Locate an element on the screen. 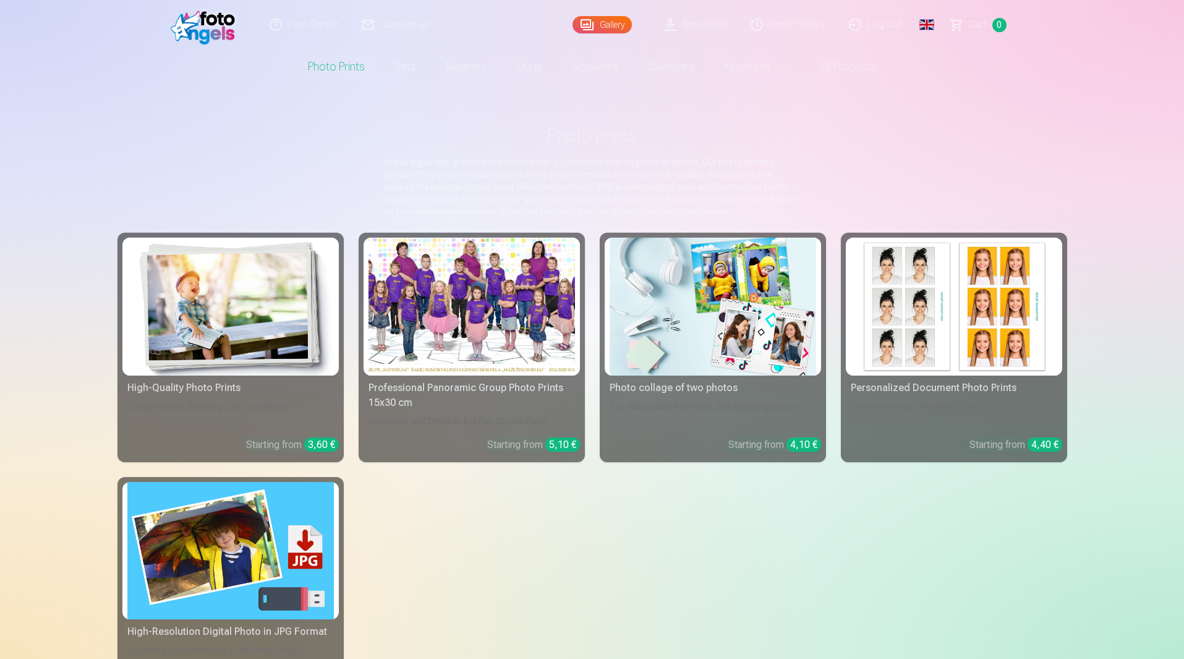 The height and width of the screenshot is (659, 1184). div: Professional Panoramic Group Photo Prints 15x30 cm is located at coordinates (472, 395).